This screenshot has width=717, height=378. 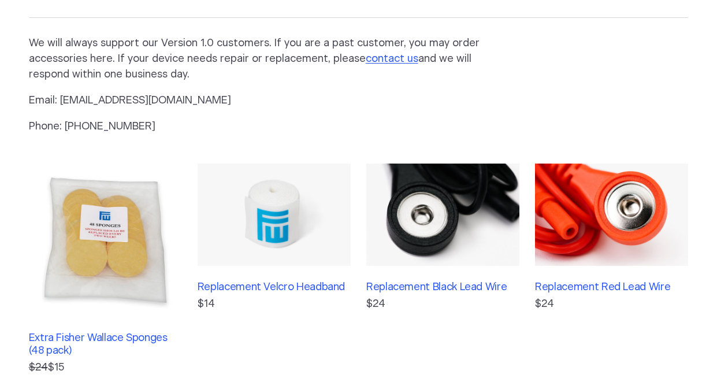 I want to click on img: Replacement Black Lead Wire, so click(x=443, y=214).